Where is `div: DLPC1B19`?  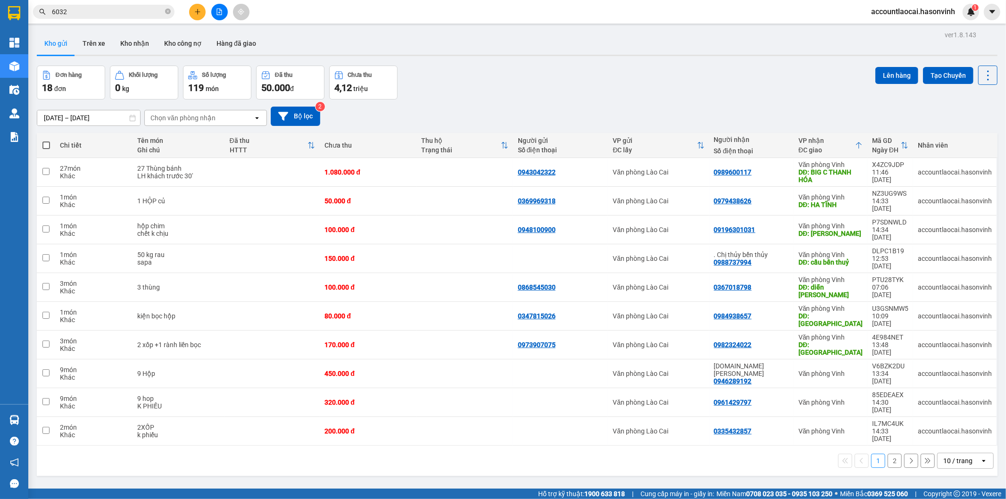
div: DLPC1B19 is located at coordinates (890, 251).